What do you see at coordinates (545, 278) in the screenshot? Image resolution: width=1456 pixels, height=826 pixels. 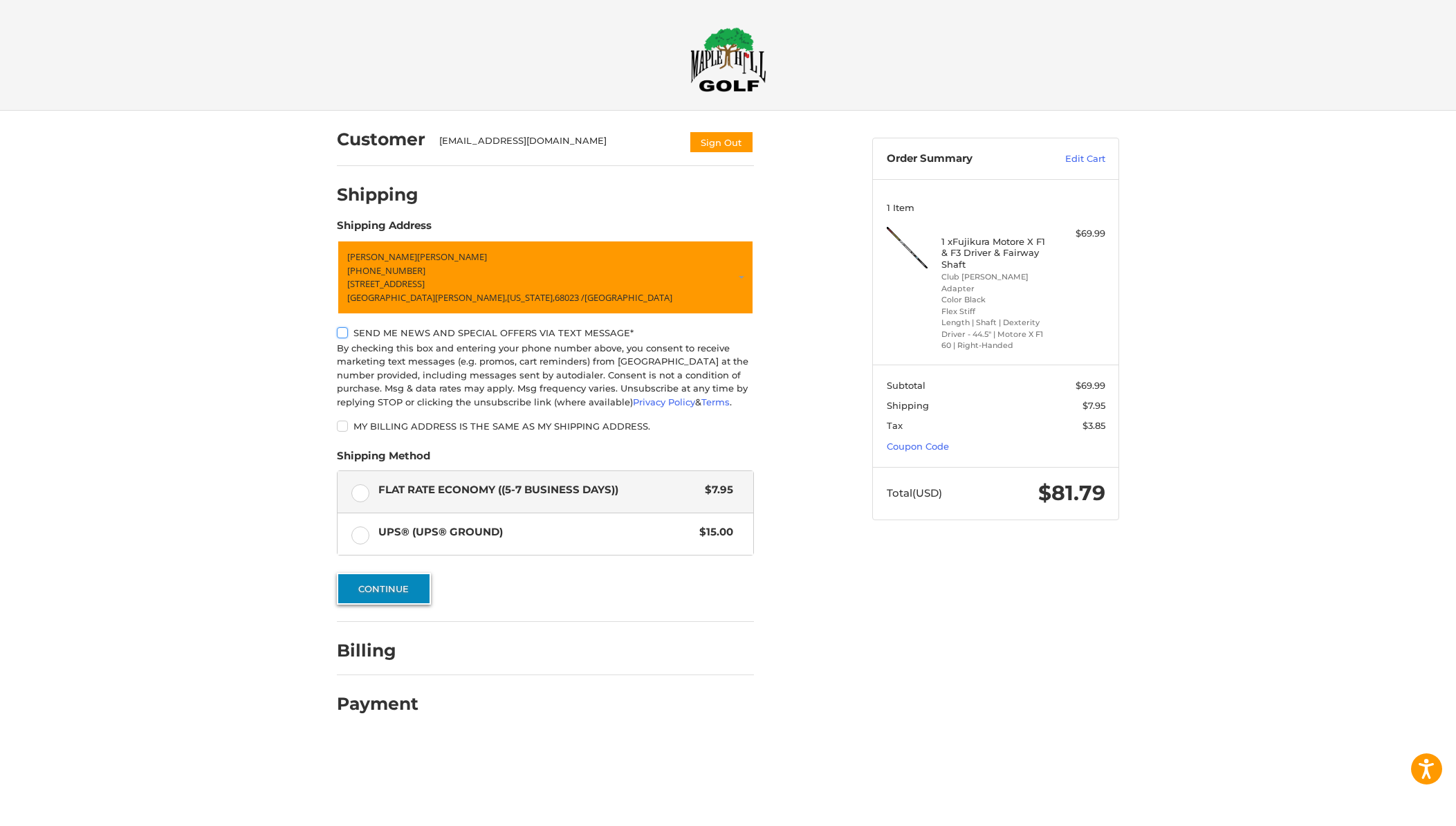 I see `a: Enter or select a different address` at bounding box center [545, 278].